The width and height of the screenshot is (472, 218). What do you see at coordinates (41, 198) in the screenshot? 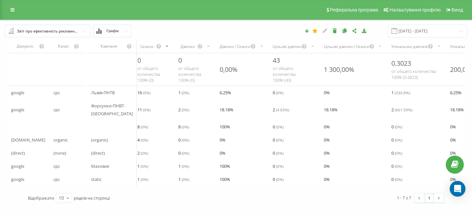
I see `span: Відображати` at bounding box center [41, 198].